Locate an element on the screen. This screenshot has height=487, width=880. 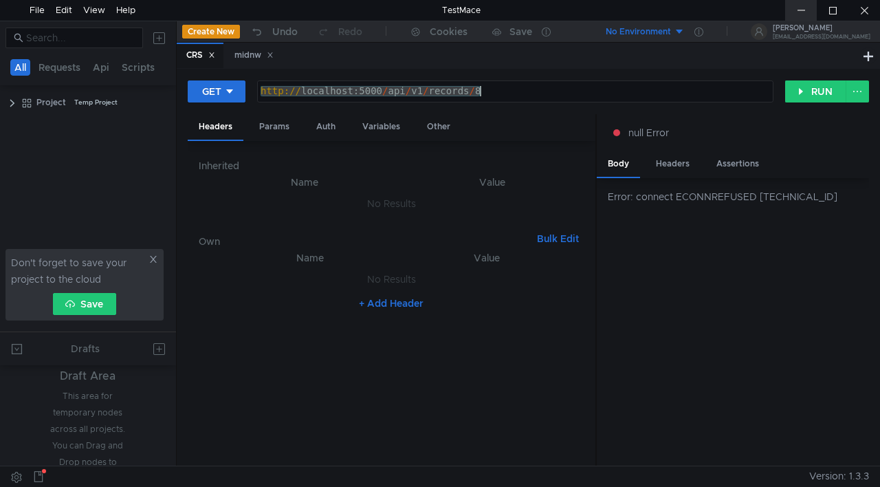
input: Search... is located at coordinates (80, 38).